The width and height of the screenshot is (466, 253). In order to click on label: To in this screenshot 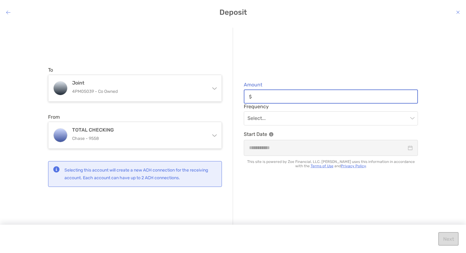, I will do `click(50, 70)`.